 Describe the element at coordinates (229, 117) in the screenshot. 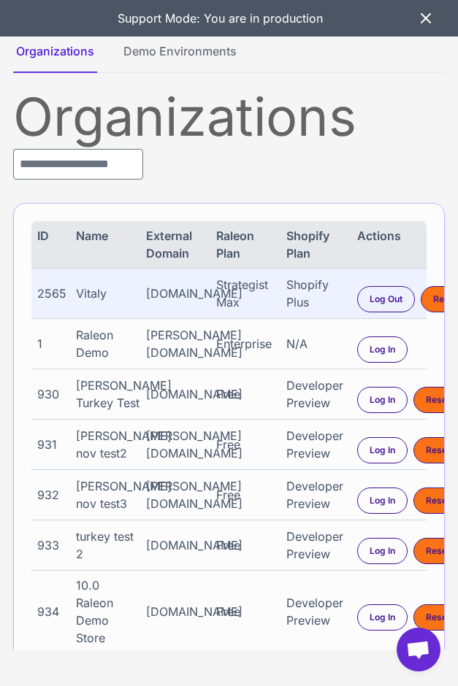

I see `div: Organizations` at that location.